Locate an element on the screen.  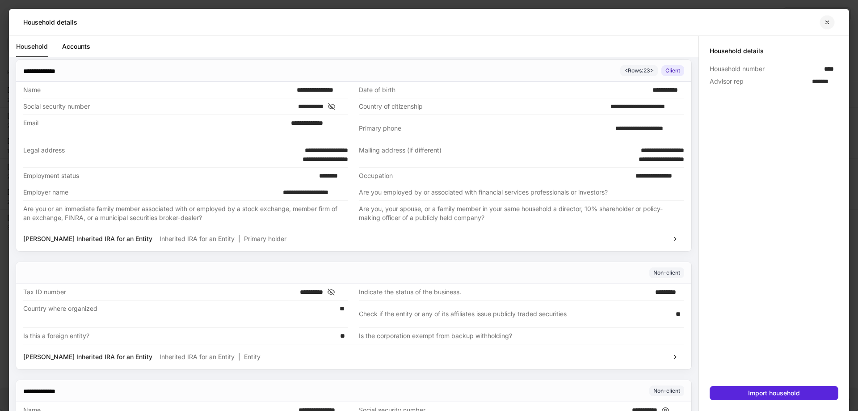
div: Are you, your spouse, or a family member in your same household a director, 10% shareholder or po... is located at coordinates (518, 213).